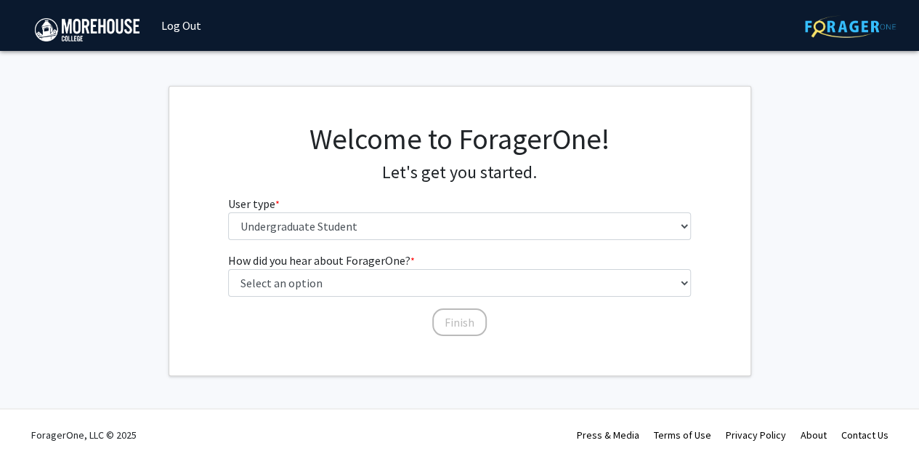  I want to click on label: How did you hear about ForagerOne?, so click(321, 260).